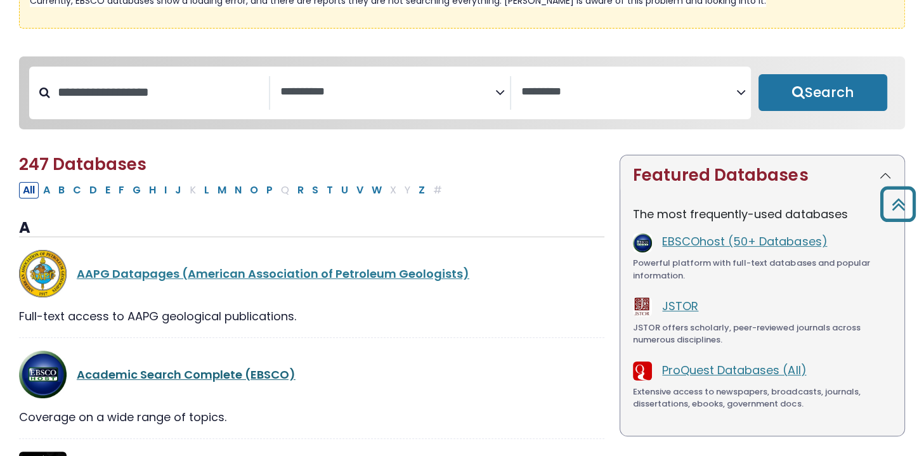  What do you see at coordinates (377, 190) in the screenshot?
I see `button: Filter Results W` at bounding box center [377, 190].